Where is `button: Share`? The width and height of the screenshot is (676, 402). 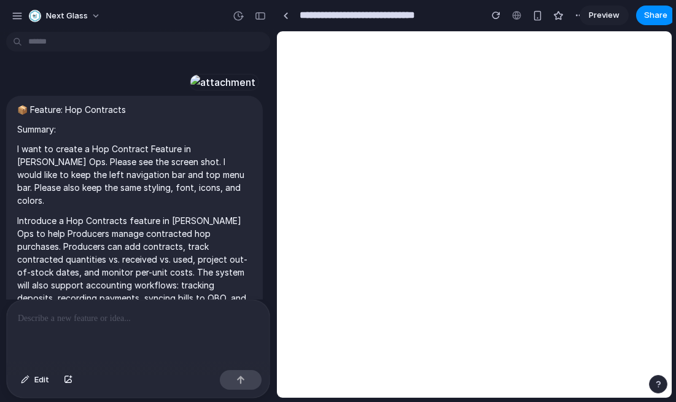
button: Share is located at coordinates (656, 15).